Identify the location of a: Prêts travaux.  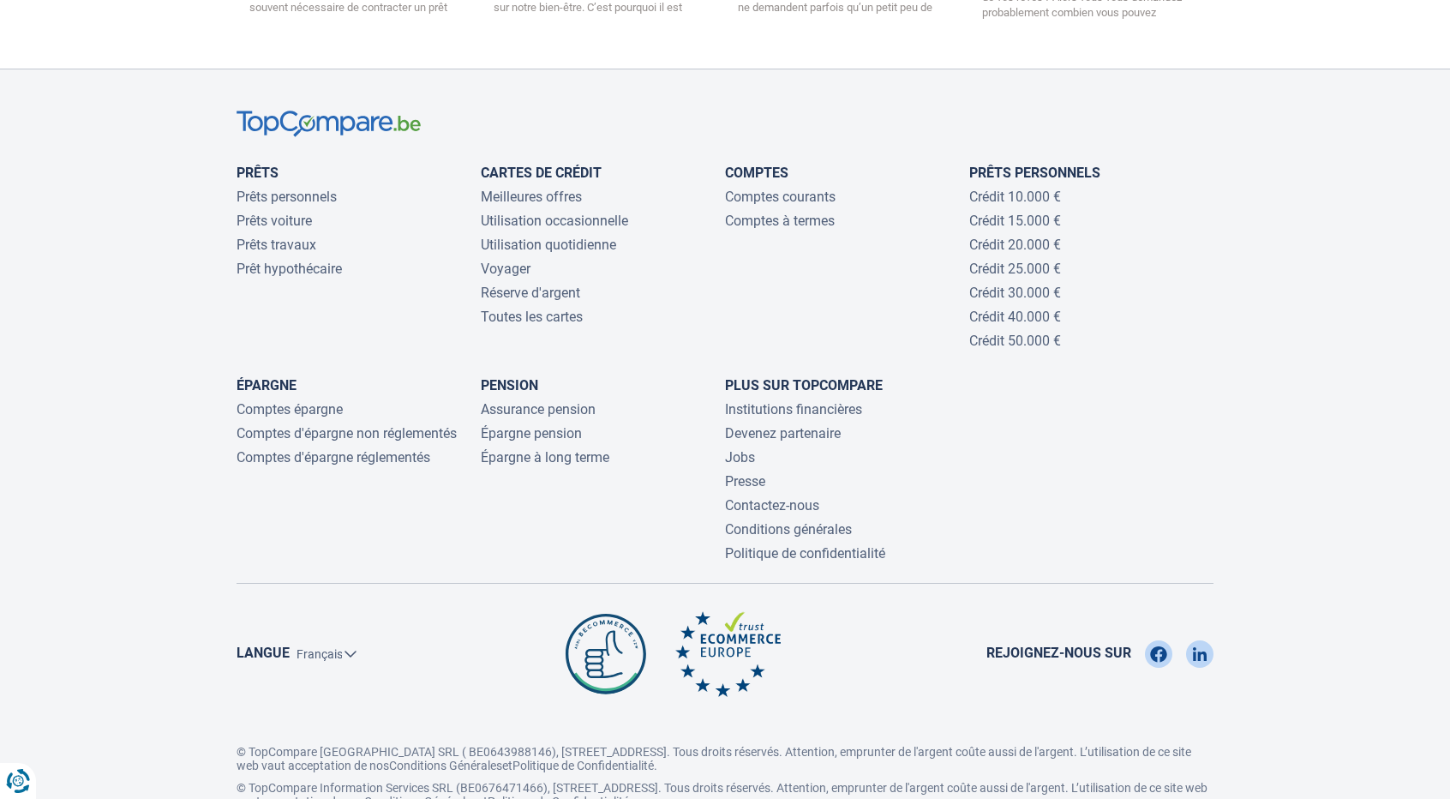
(276, 244).